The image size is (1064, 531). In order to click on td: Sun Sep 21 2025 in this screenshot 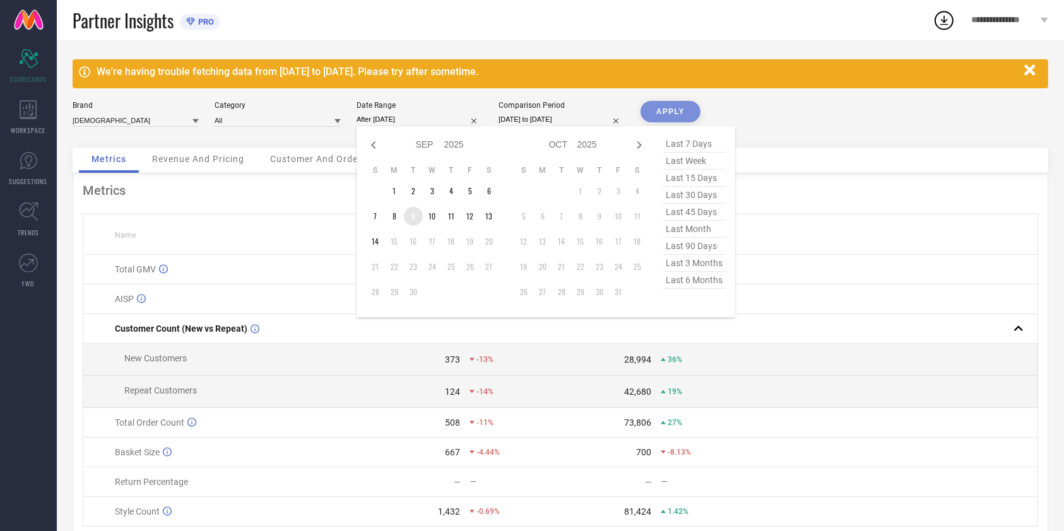, I will do `click(376, 267)`.